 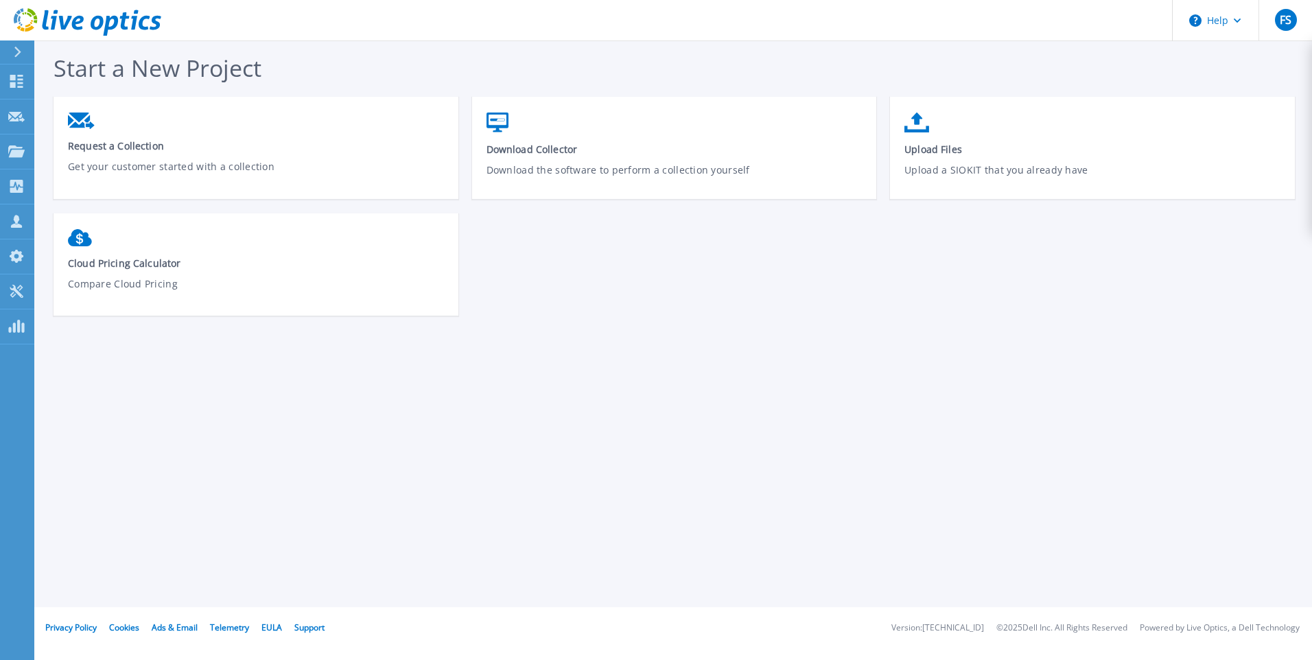 I want to click on a: Download CollectorDownload the software to perform a collection yourself, so click(x=675, y=154).